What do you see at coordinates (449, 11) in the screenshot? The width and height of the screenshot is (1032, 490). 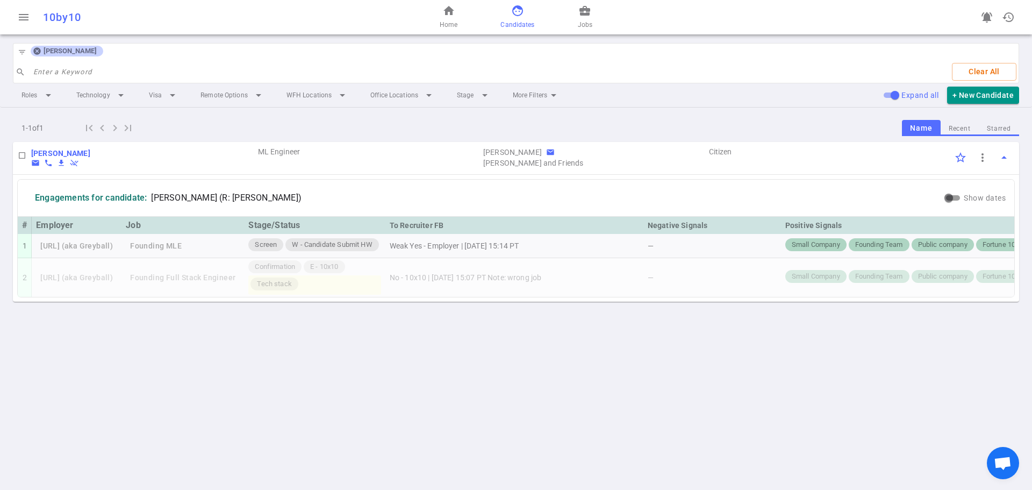 I see `span: home` at bounding box center [449, 11].